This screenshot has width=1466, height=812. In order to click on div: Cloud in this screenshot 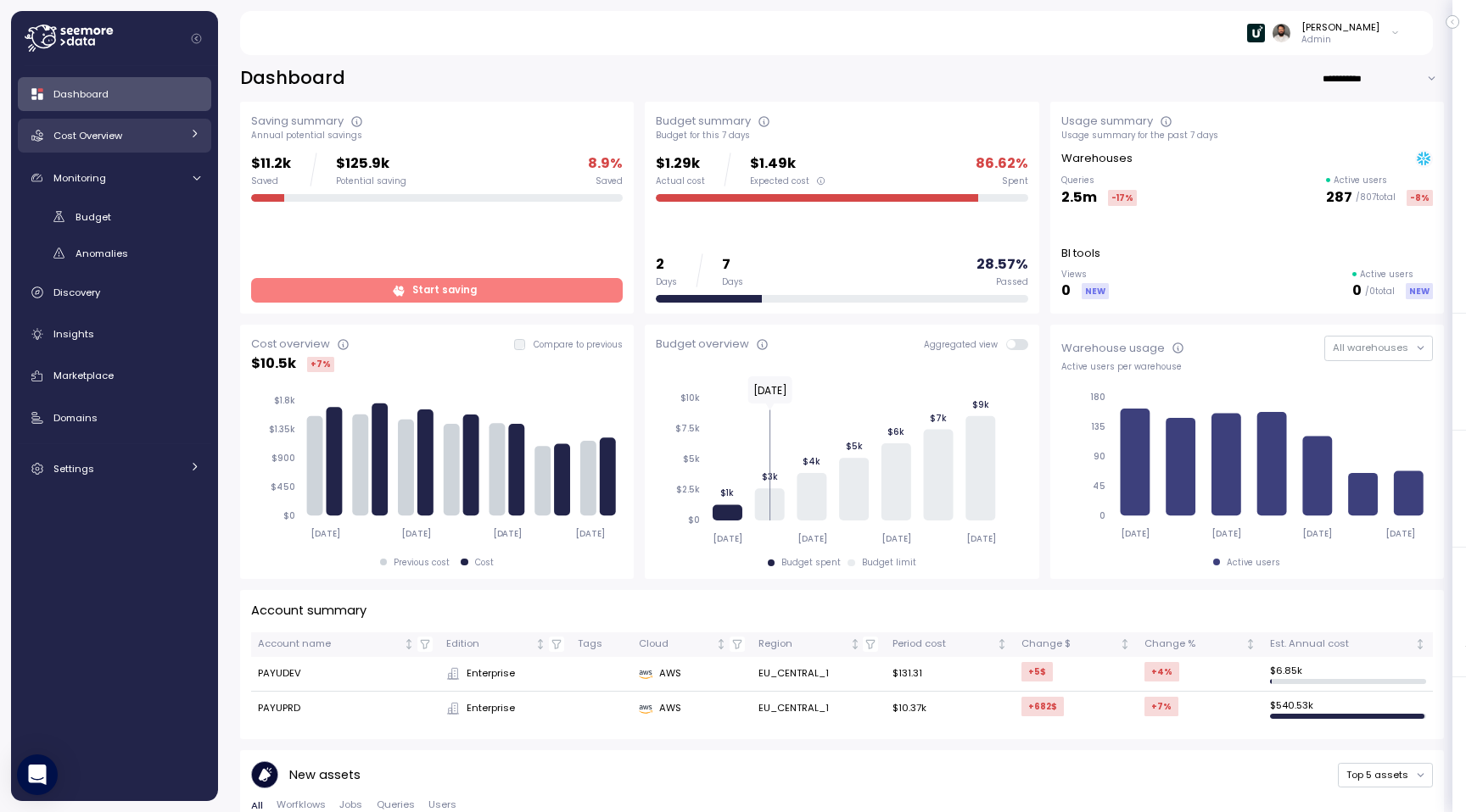, I will do `click(675, 645)`.